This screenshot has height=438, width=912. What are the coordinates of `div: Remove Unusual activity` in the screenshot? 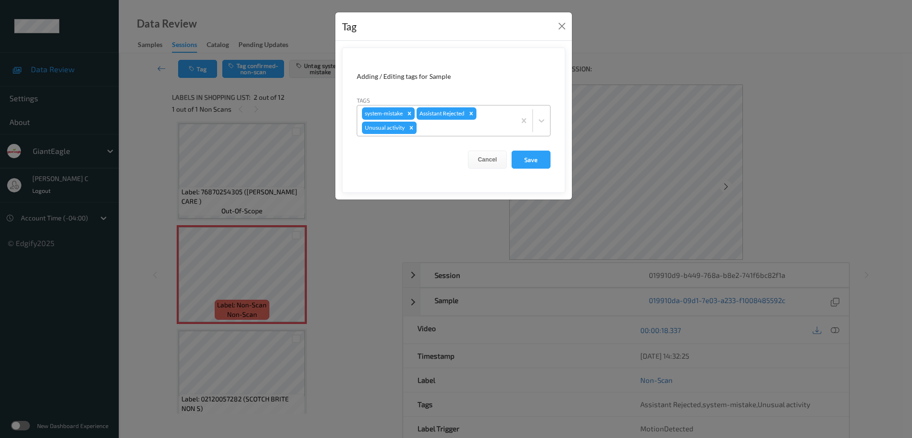 It's located at (411, 128).